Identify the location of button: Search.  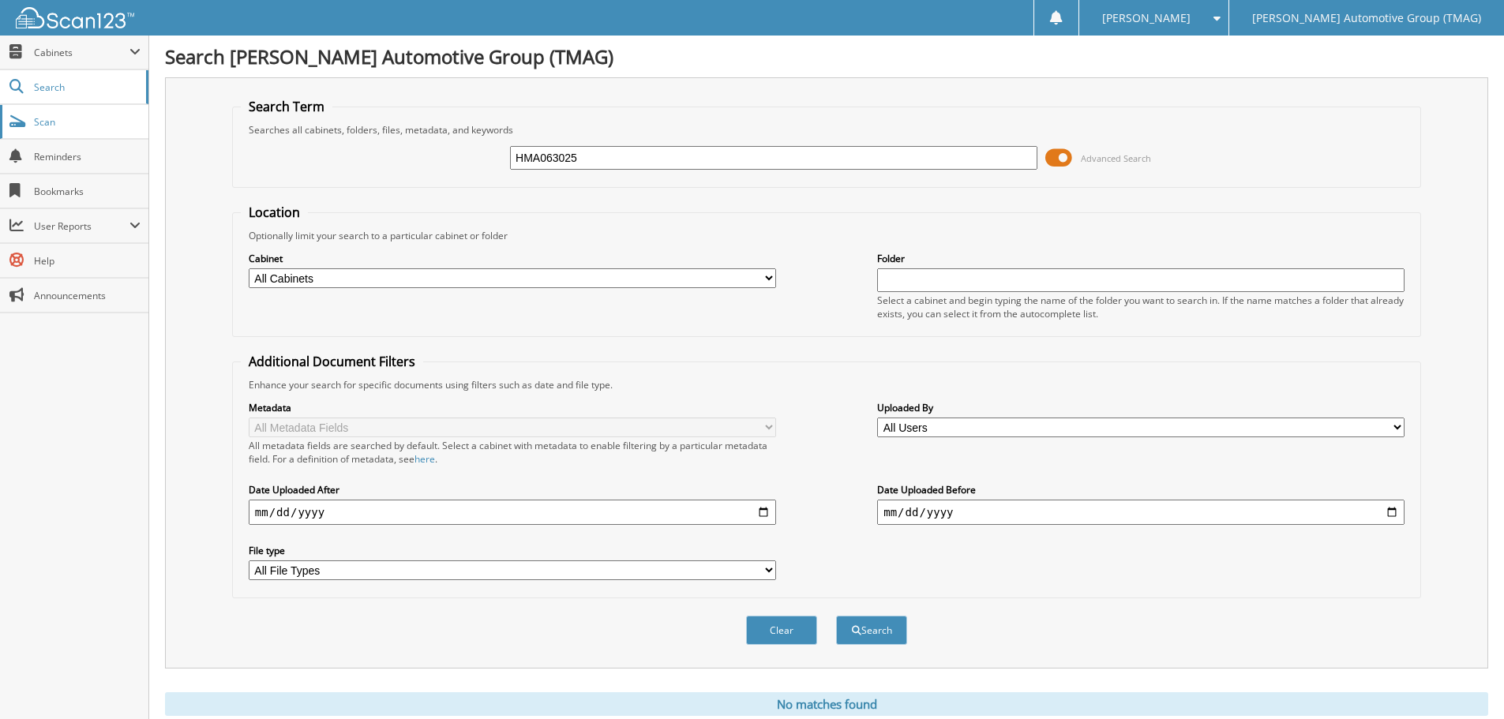
(872, 630).